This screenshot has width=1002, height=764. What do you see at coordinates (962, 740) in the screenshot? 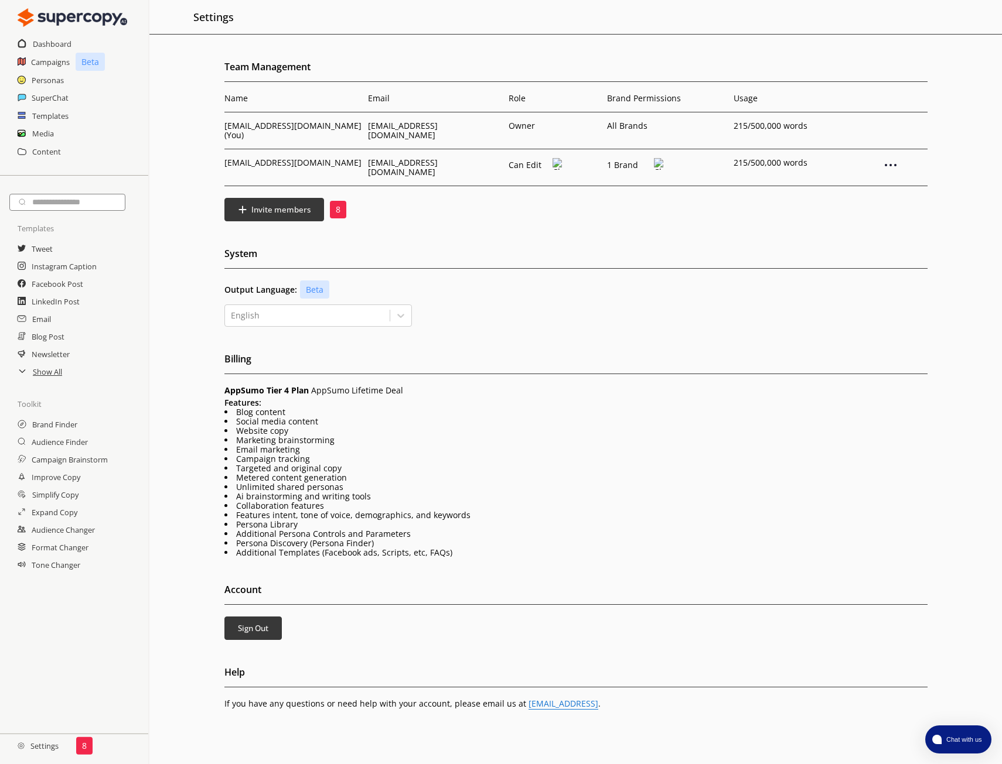
I see `span: Chat with us` at bounding box center [962, 740].